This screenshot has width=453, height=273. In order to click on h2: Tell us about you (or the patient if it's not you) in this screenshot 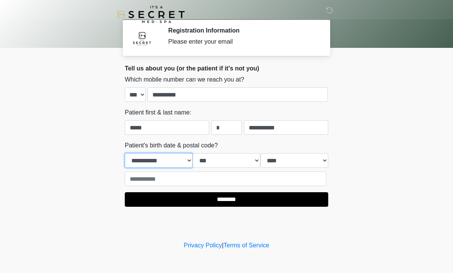, I will do `click(226, 68)`.